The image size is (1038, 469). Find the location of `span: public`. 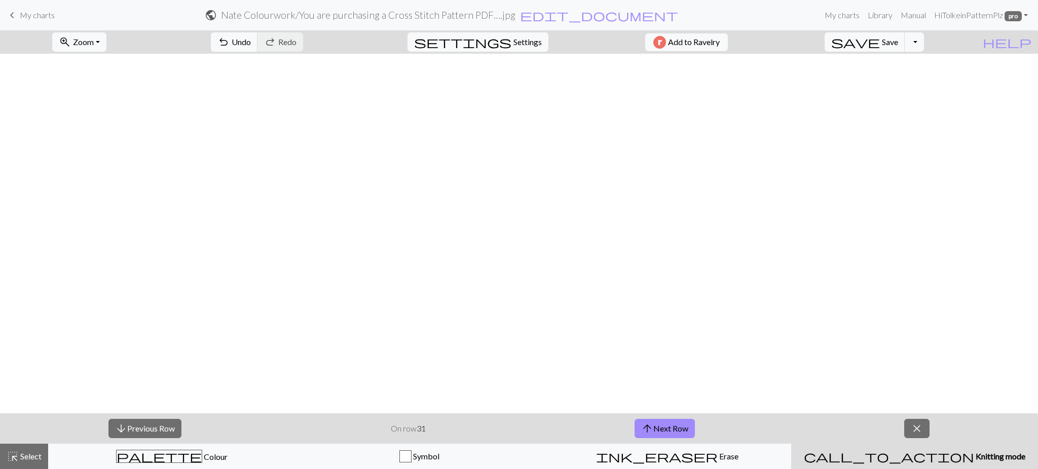

span: public is located at coordinates (211, 15).